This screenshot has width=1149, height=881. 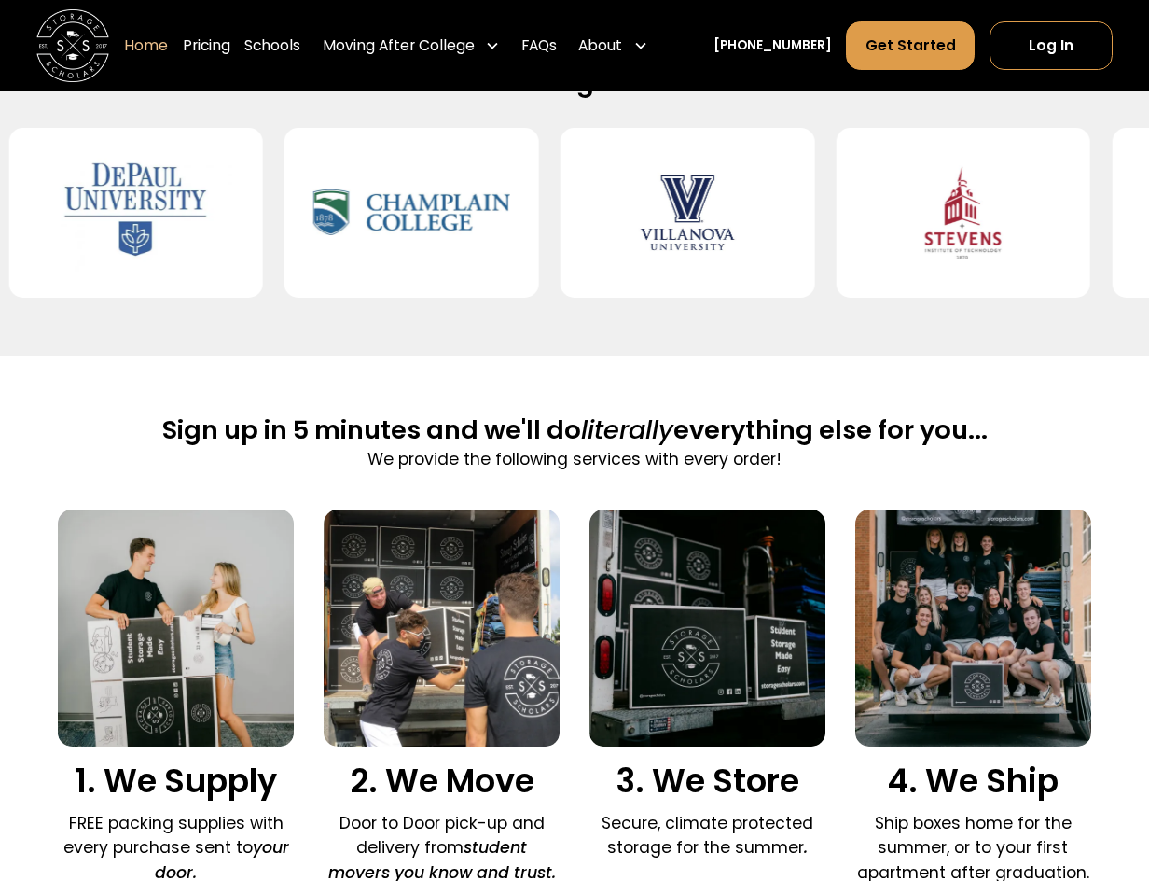 I want to click on h2: Sign up in 5 minutes and we'll do everything else for you..., so click(x=575, y=429).